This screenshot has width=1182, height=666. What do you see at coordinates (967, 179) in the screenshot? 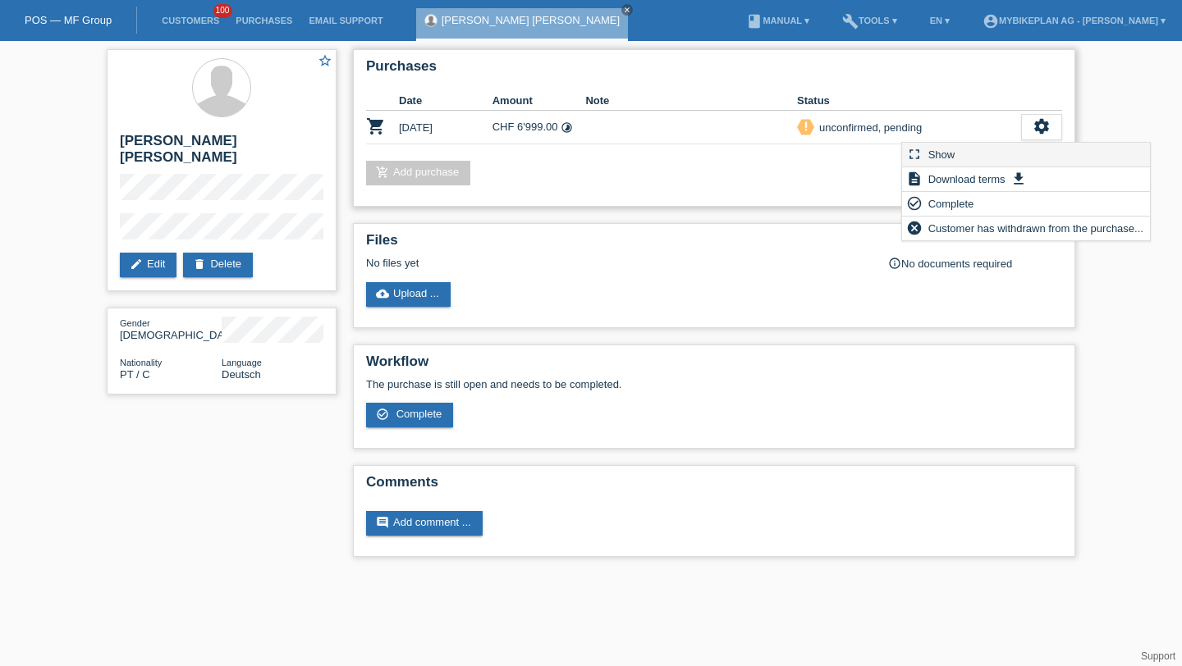
I see `span: Download terms` at bounding box center [967, 179].